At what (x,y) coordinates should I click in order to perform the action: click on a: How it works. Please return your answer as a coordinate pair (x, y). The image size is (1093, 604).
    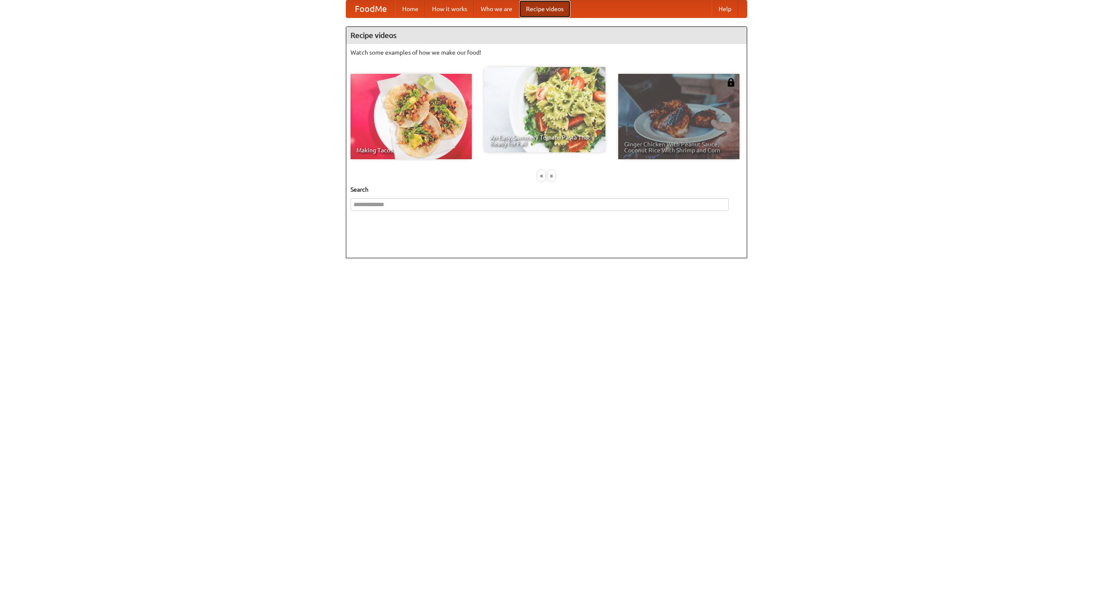
    Looking at the image, I should click on (450, 9).